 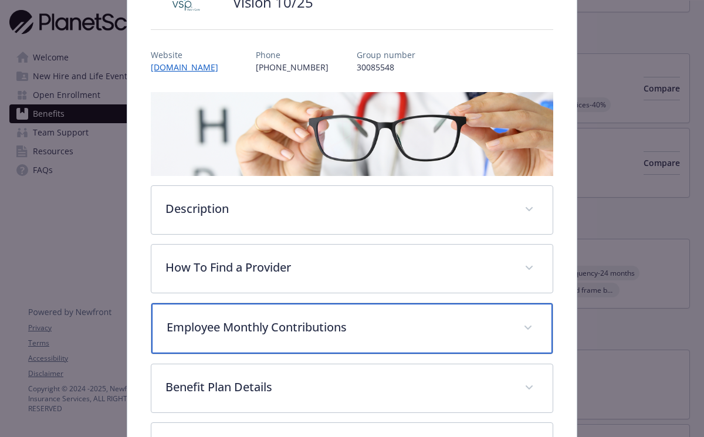 What do you see at coordinates (352, 134) in the screenshot?
I see `img: banner` at bounding box center [352, 134].